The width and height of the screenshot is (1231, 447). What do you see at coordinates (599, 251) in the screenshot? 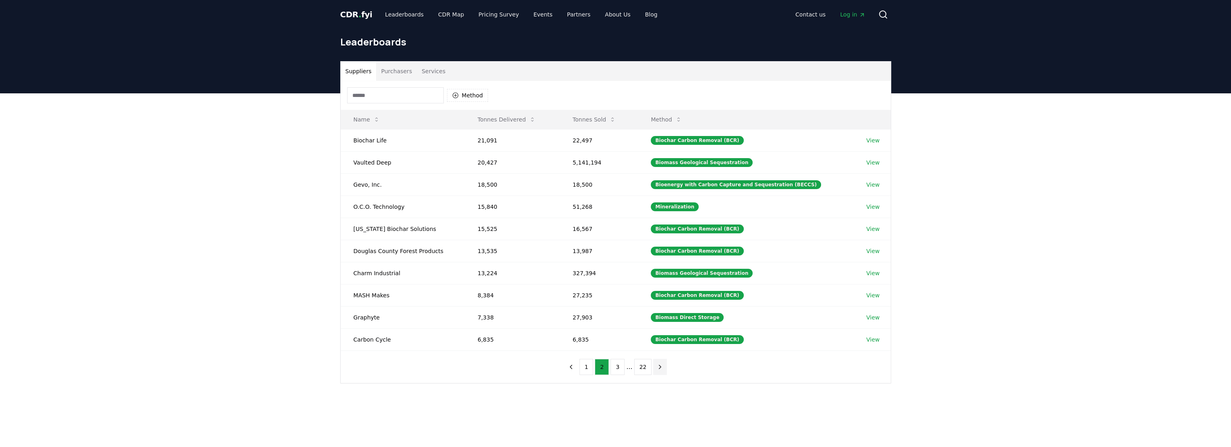
I see `td: 13,987` at bounding box center [599, 251].